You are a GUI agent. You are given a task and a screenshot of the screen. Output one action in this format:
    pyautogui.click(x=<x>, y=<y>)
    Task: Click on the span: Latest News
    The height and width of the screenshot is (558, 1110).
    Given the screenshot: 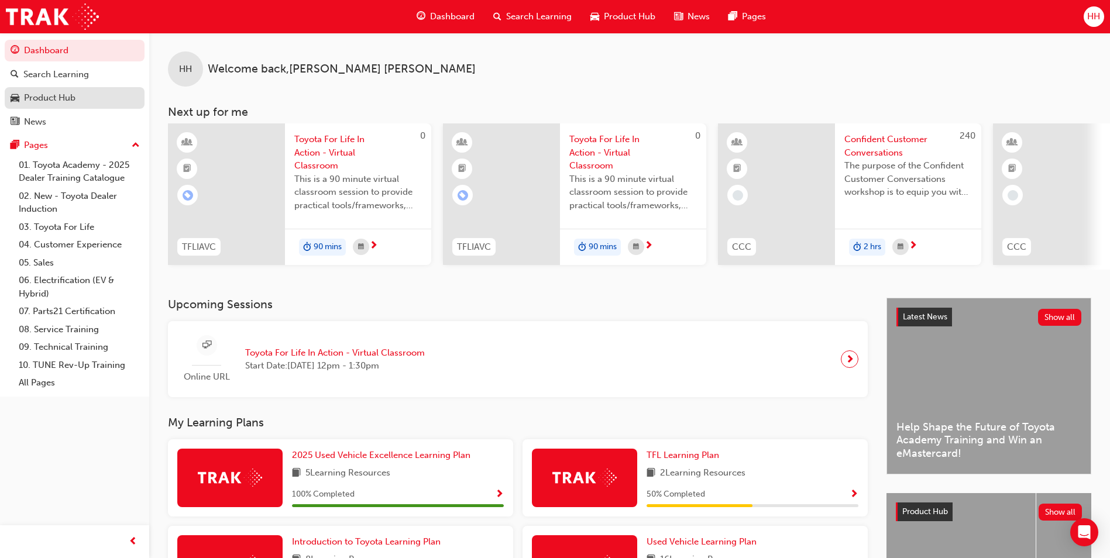 What is the action you would take?
    pyautogui.click(x=925, y=317)
    